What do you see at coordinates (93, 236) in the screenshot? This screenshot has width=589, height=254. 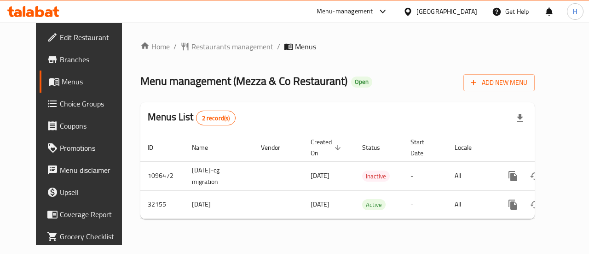 I see `span: Grocery Checklist` at bounding box center [93, 236].